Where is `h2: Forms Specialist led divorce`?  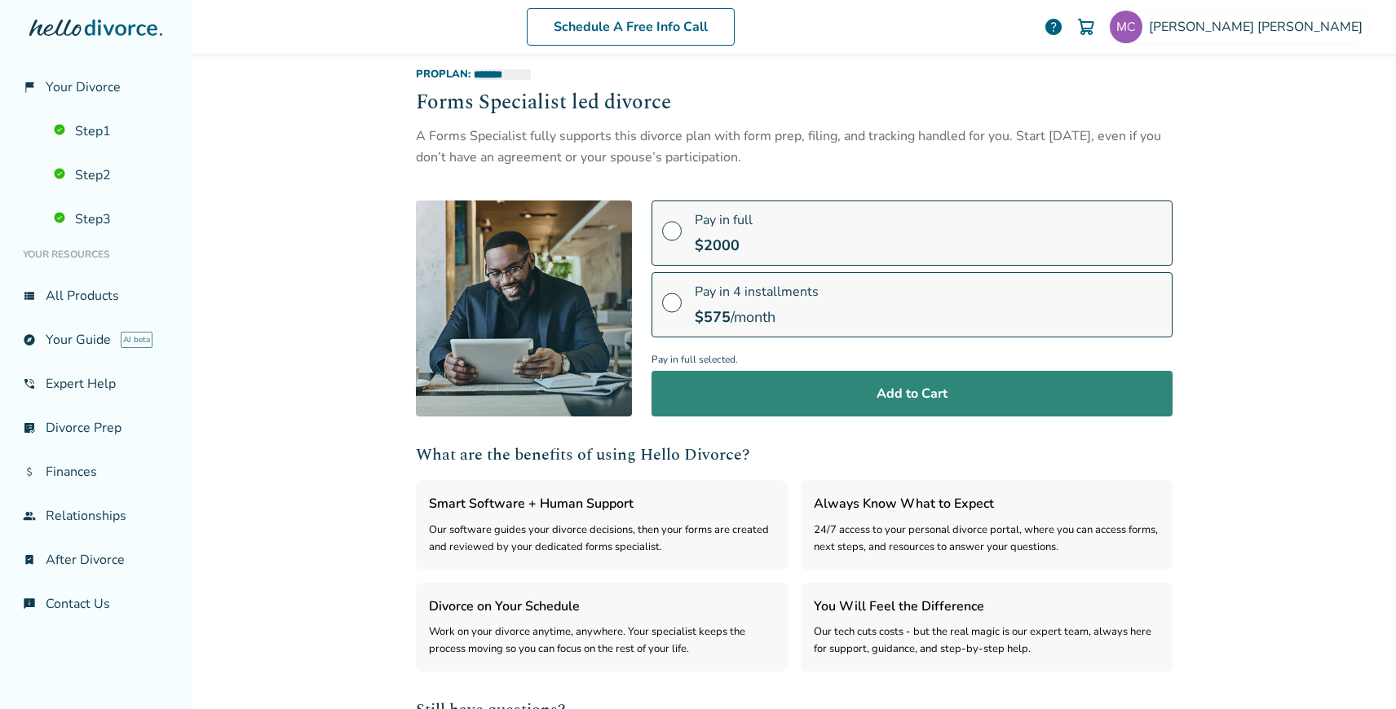 h2: Forms Specialist led divorce is located at coordinates (794, 104).